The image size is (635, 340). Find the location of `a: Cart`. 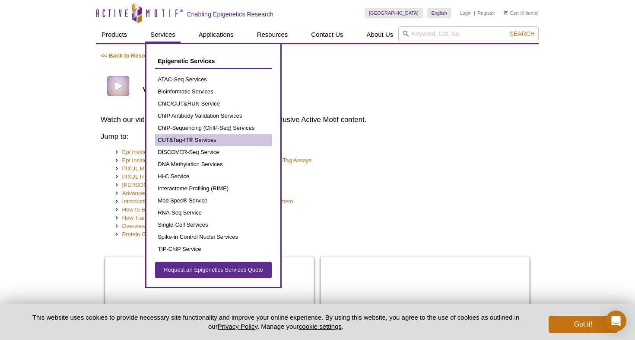

a: Cart is located at coordinates (511, 13).